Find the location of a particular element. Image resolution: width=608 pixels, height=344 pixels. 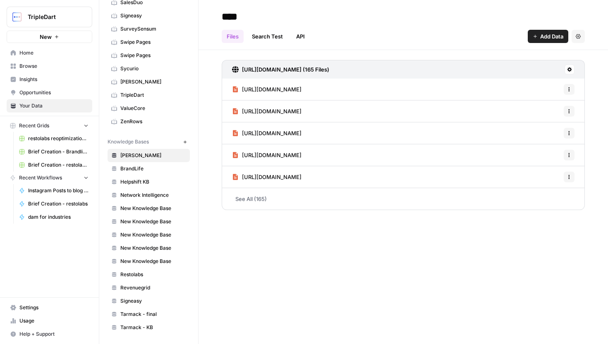

span: Home is located at coordinates (54, 53).